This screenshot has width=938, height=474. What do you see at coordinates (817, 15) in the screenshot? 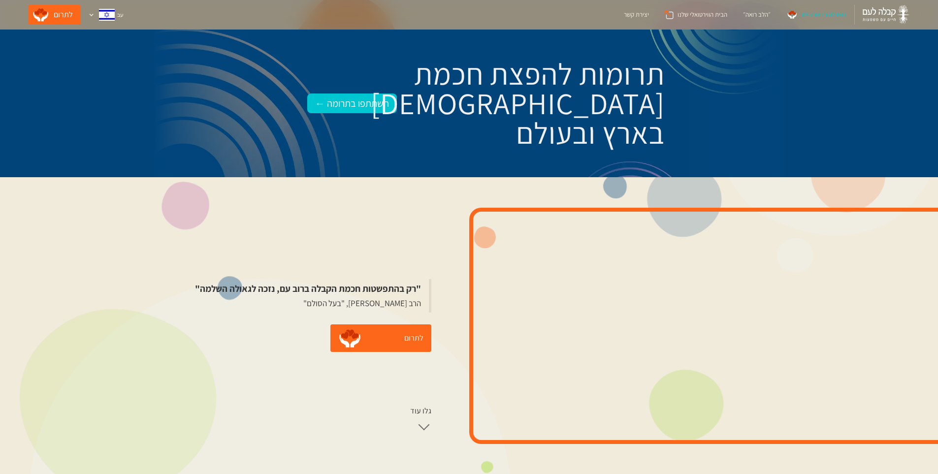
I see `a: בואו להיות שותפים` at bounding box center [817, 15].